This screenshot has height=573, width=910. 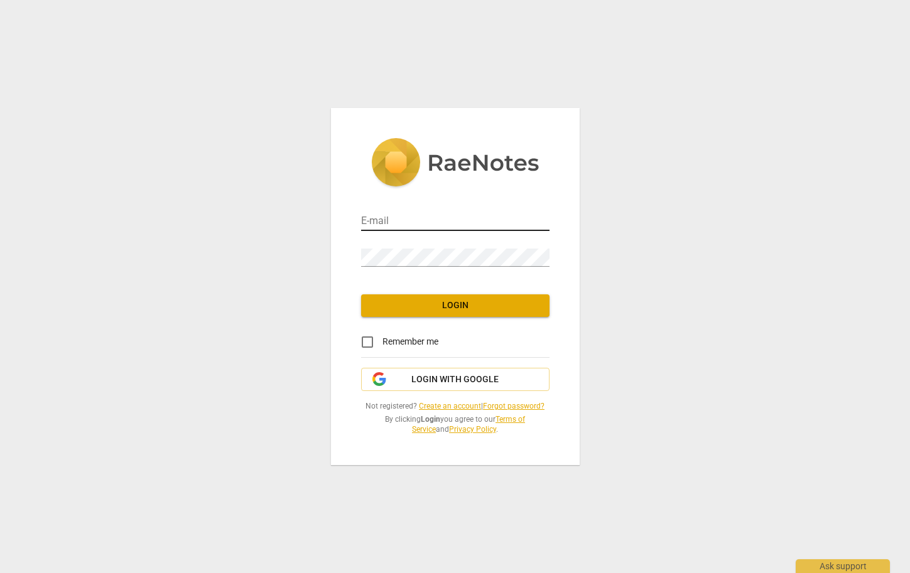 I want to click on span: Login, so click(x=455, y=306).